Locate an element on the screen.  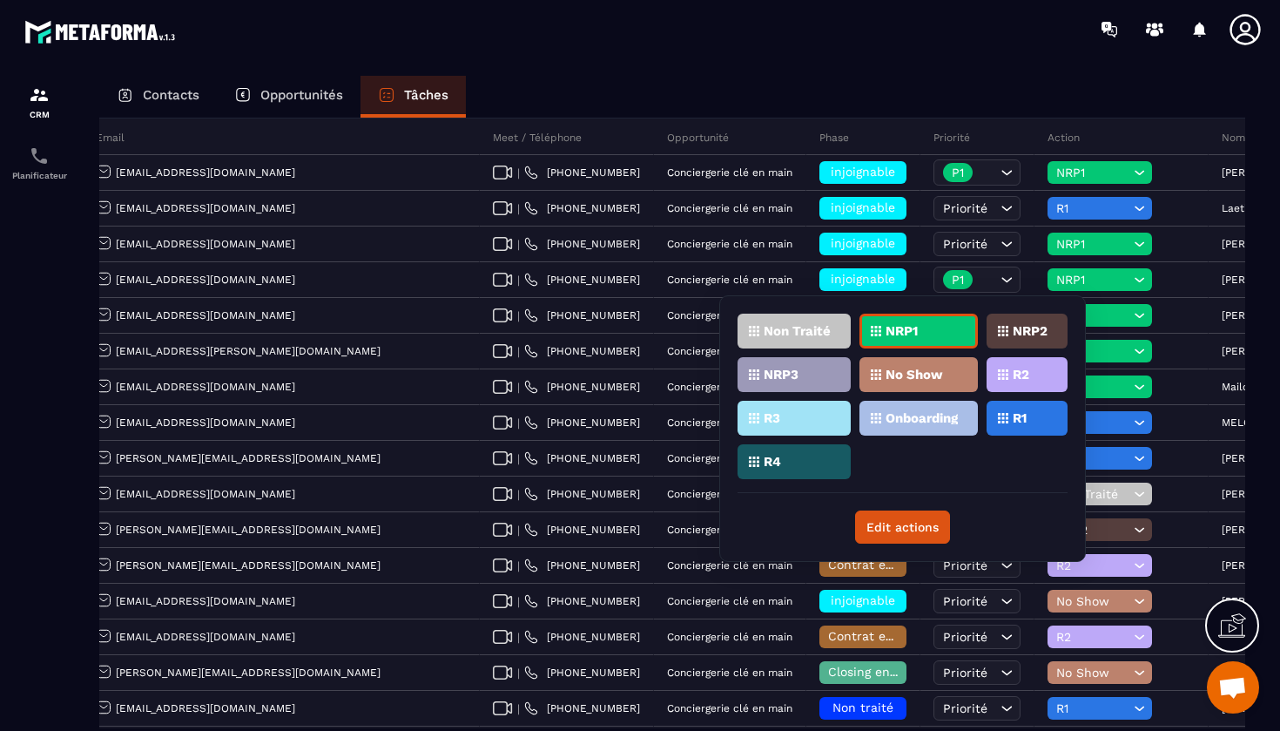
img: scheduler is located at coordinates (39, 156).